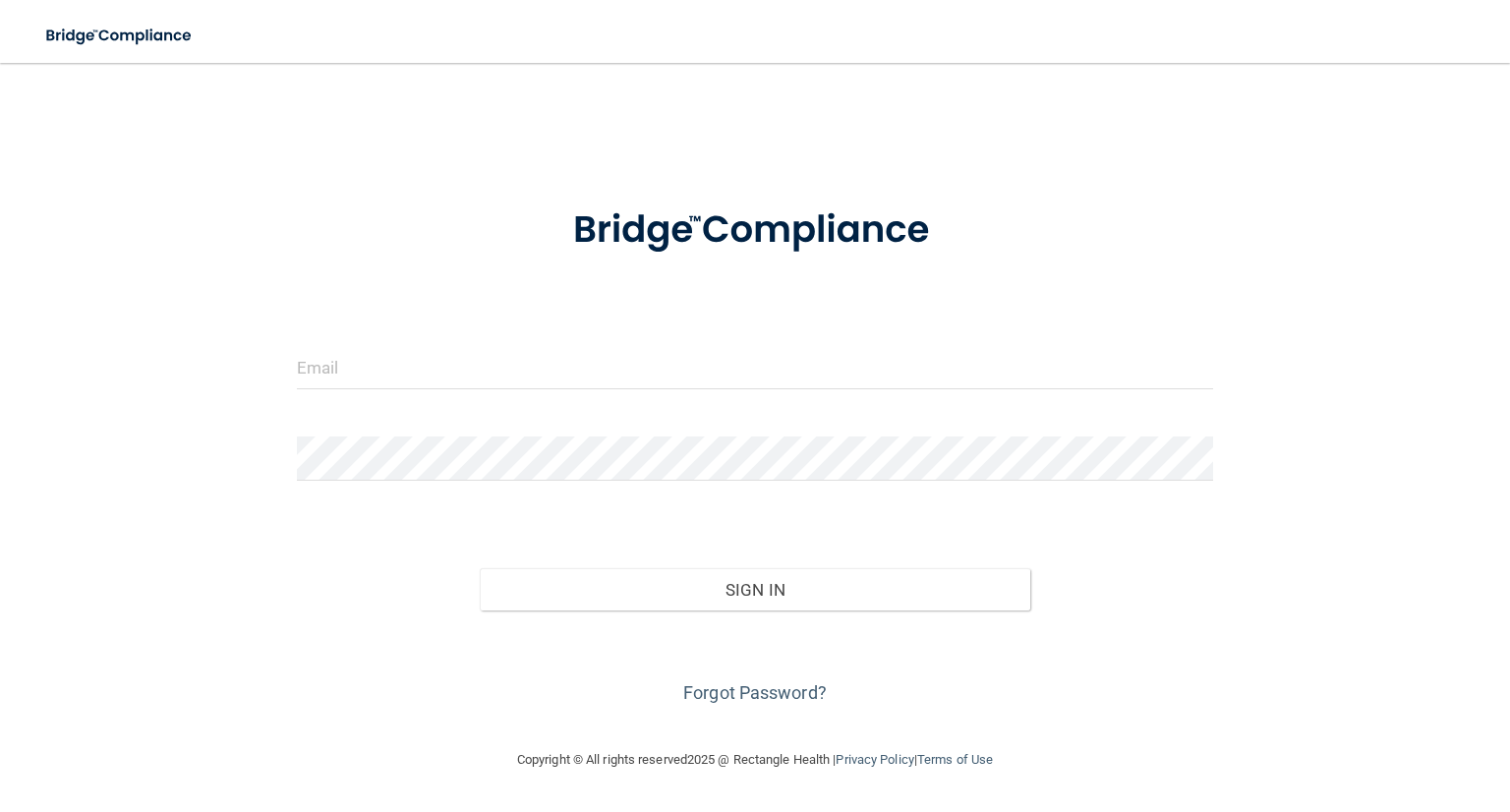 Image resolution: width=1510 pixels, height=812 pixels. Describe the element at coordinates (755, 692) in the screenshot. I see `a: Forgot Password?` at that location.